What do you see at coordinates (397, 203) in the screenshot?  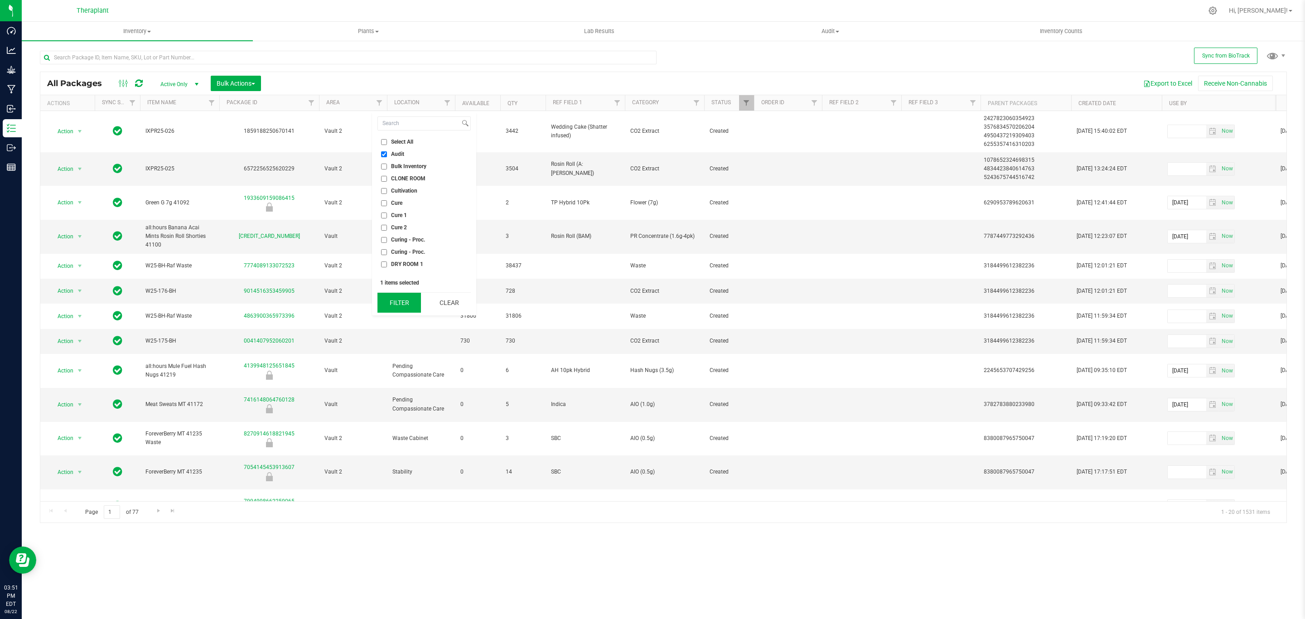 I see `span: Cure` at bounding box center [397, 203].